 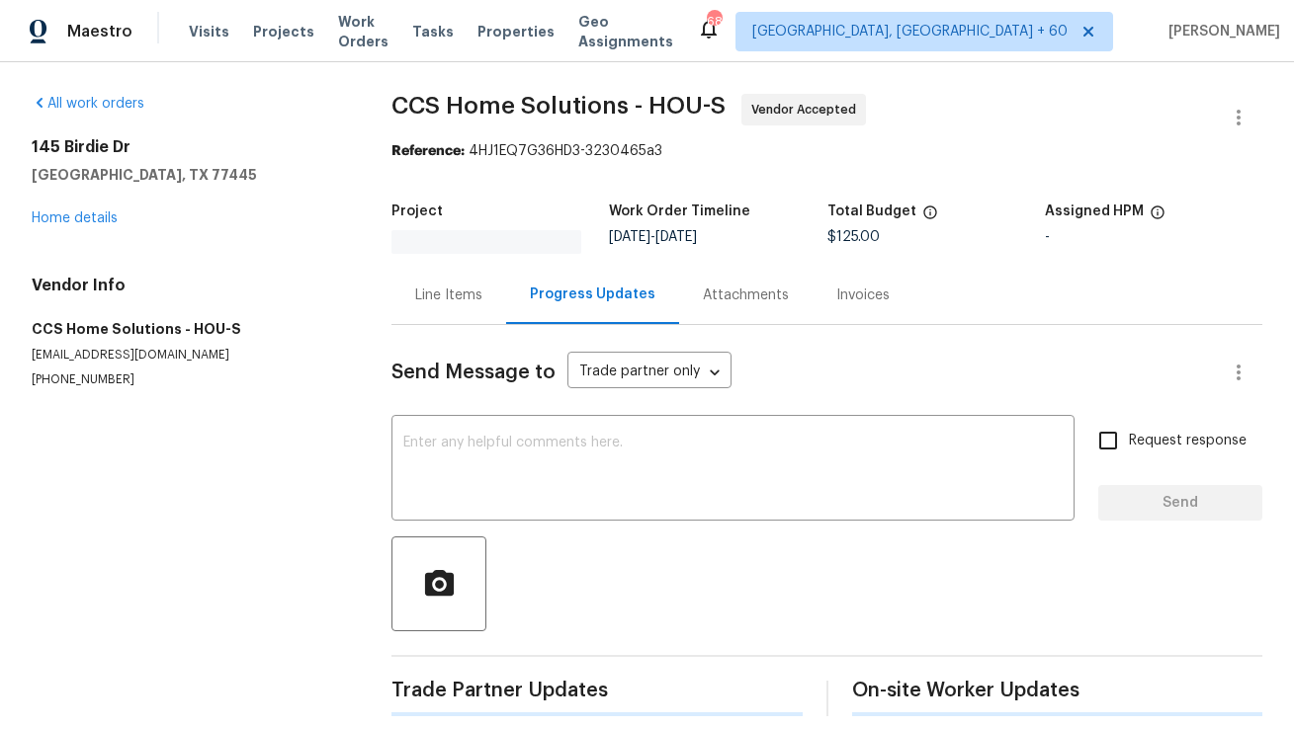 What do you see at coordinates (679, 211) in the screenshot?
I see `h5: Work Order Timeline` at bounding box center [679, 211].